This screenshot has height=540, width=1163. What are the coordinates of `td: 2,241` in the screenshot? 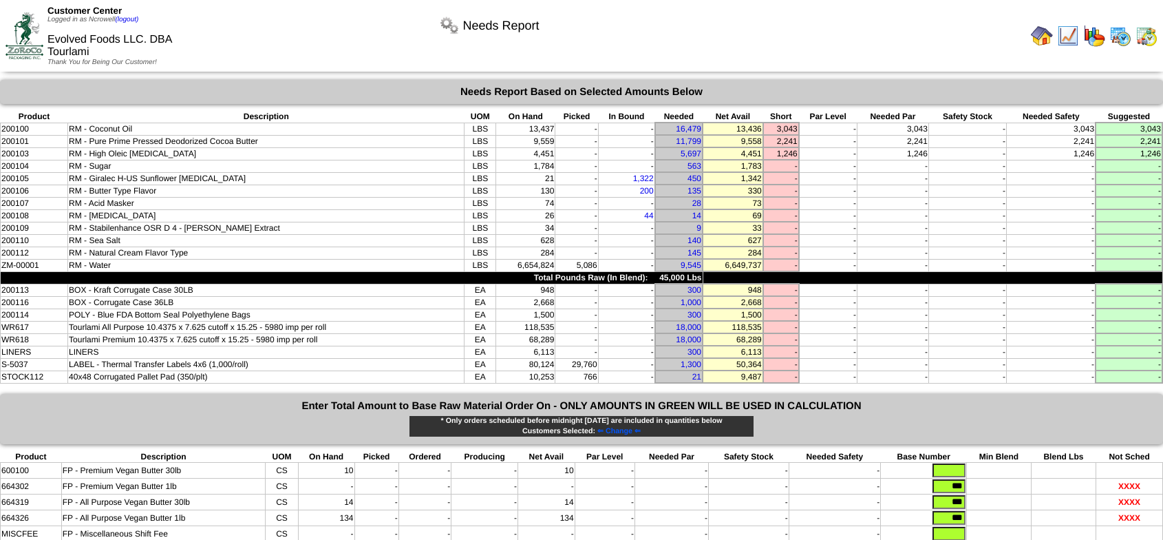 It's located at (1051, 141).